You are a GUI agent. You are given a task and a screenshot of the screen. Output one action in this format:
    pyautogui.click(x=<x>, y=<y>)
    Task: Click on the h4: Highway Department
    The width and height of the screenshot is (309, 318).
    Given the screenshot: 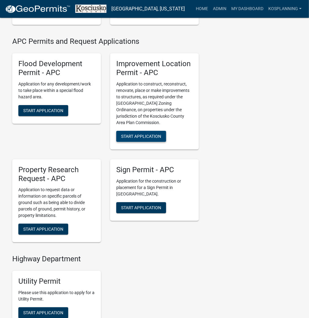 What is the action you would take?
    pyautogui.click(x=106, y=259)
    